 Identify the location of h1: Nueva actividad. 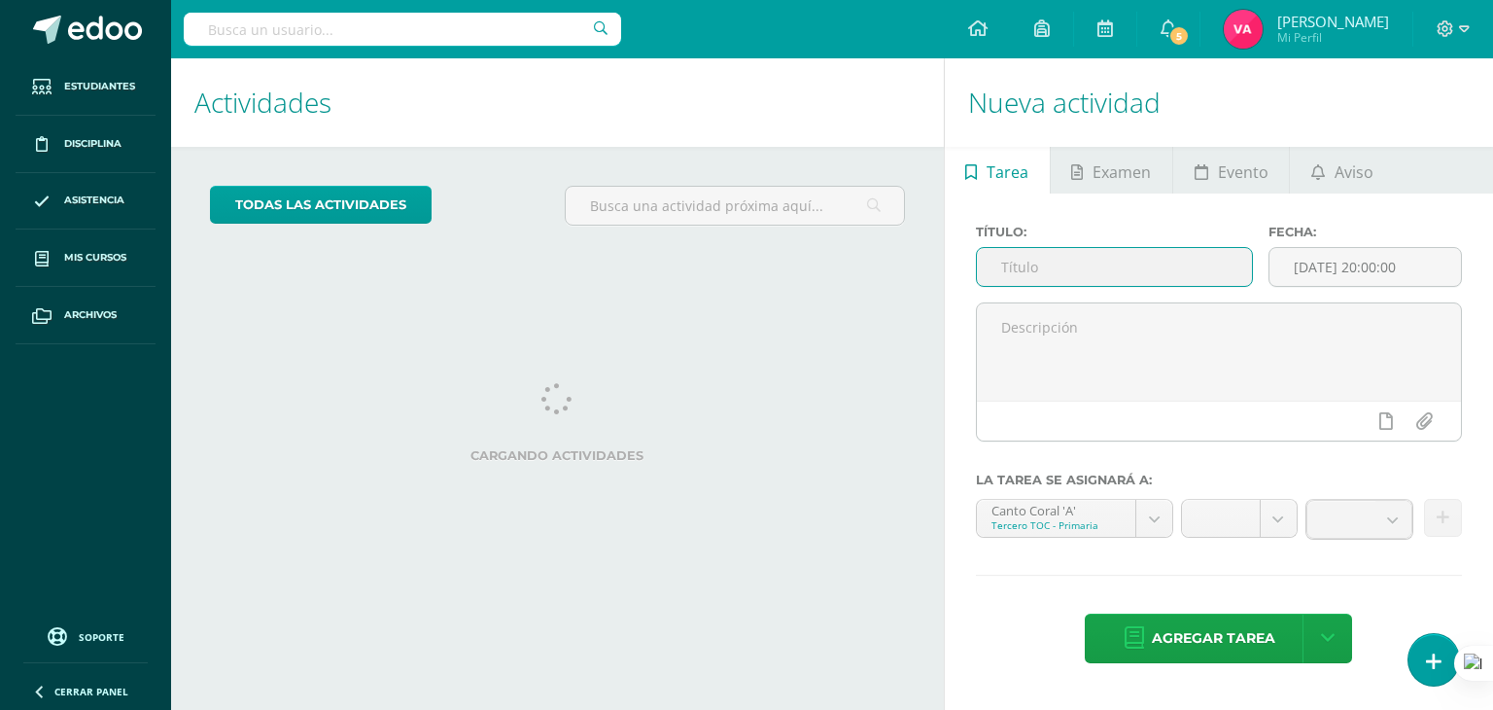
(1219, 102).